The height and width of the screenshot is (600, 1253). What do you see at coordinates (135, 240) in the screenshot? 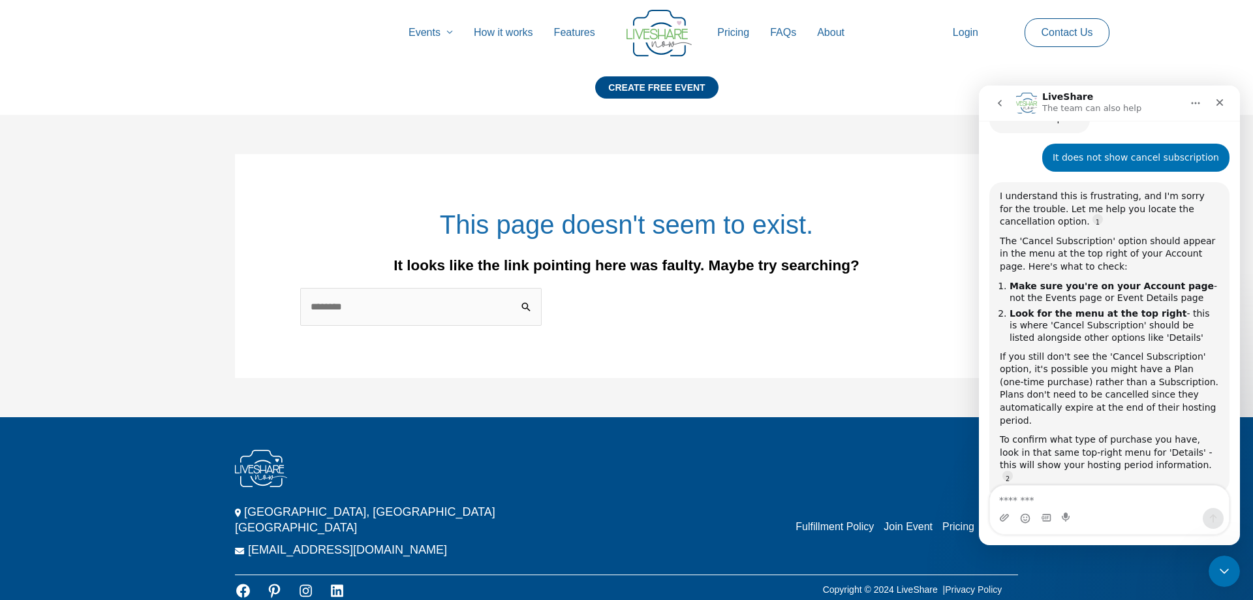
I see `li: - this is where 'Cancel Subscription' should be listed alongside other options like 'Details'` at bounding box center [135, 240].